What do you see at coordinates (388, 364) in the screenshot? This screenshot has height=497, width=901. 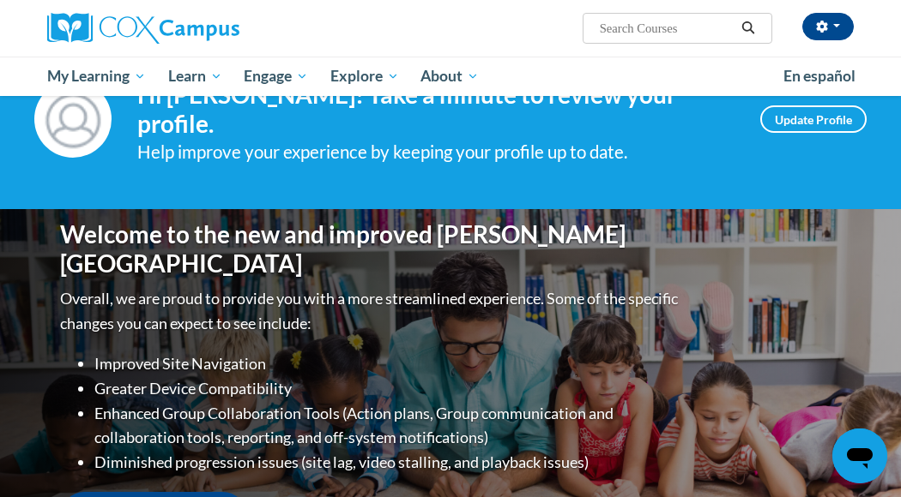 I see `li: Improved Site Navigation` at bounding box center [388, 364].